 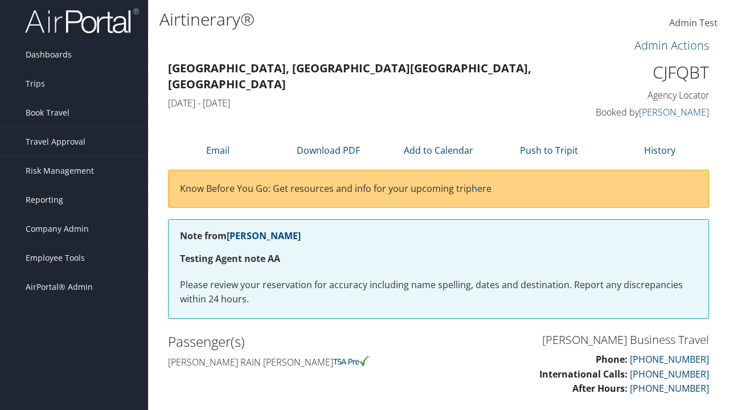 What do you see at coordinates (438, 292) in the screenshot?
I see `p: Please review your reservation for accuracy including name spelling, dates and destination. Repor...` at bounding box center [438, 292].